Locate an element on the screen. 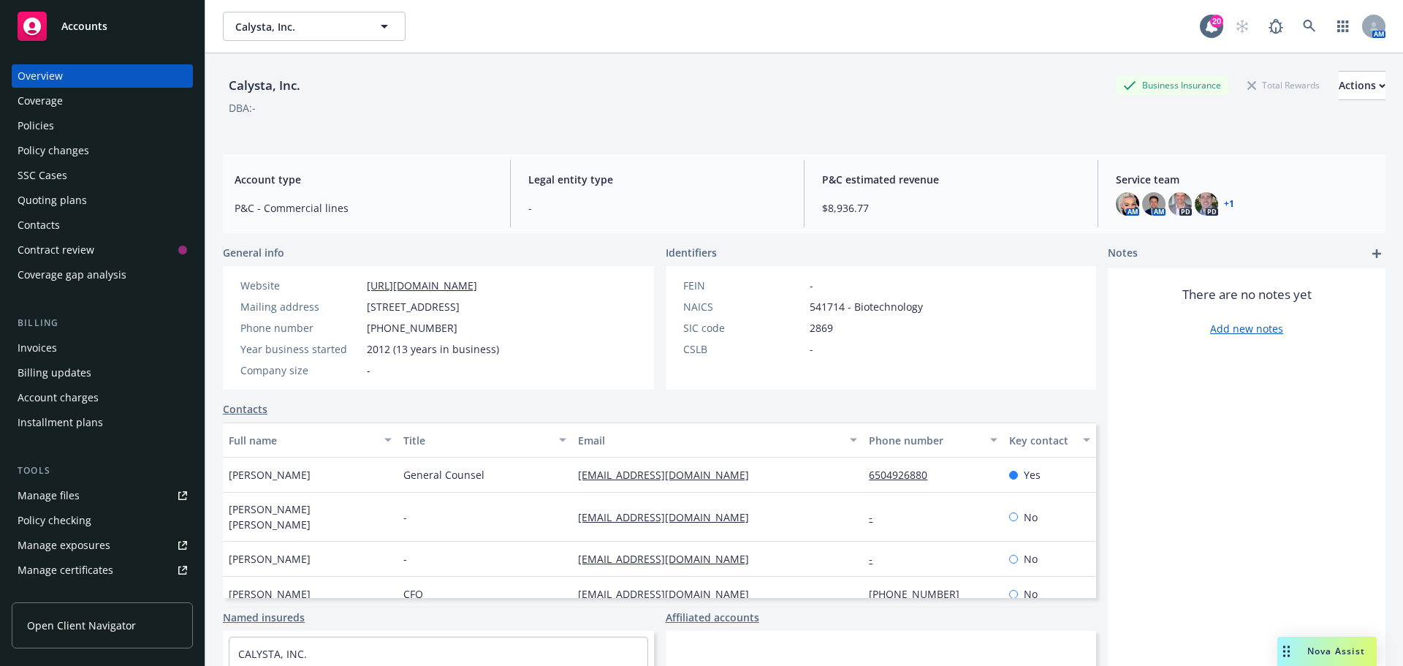 The image size is (1403, 666). div: Coverage is located at coordinates (40, 101).